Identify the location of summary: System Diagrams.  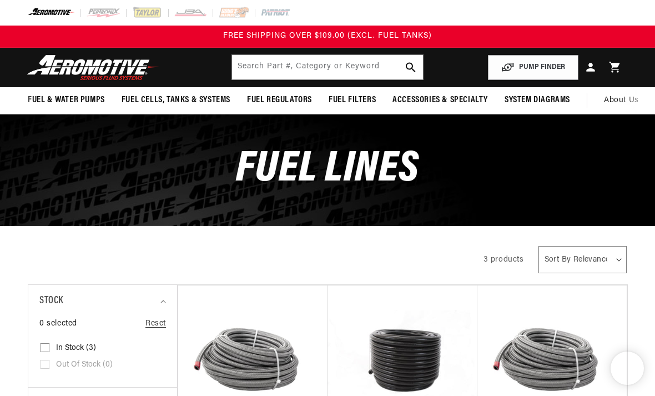
(537, 100).